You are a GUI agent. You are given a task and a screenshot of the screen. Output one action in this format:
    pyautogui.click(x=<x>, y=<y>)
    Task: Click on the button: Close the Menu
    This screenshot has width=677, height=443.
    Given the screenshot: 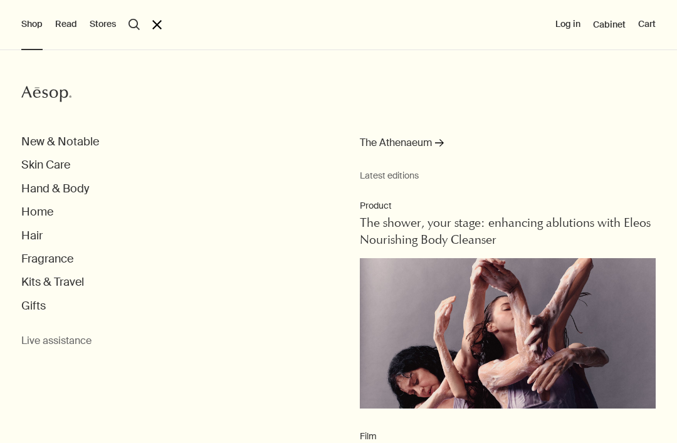 What is the action you would take?
    pyautogui.click(x=157, y=24)
    